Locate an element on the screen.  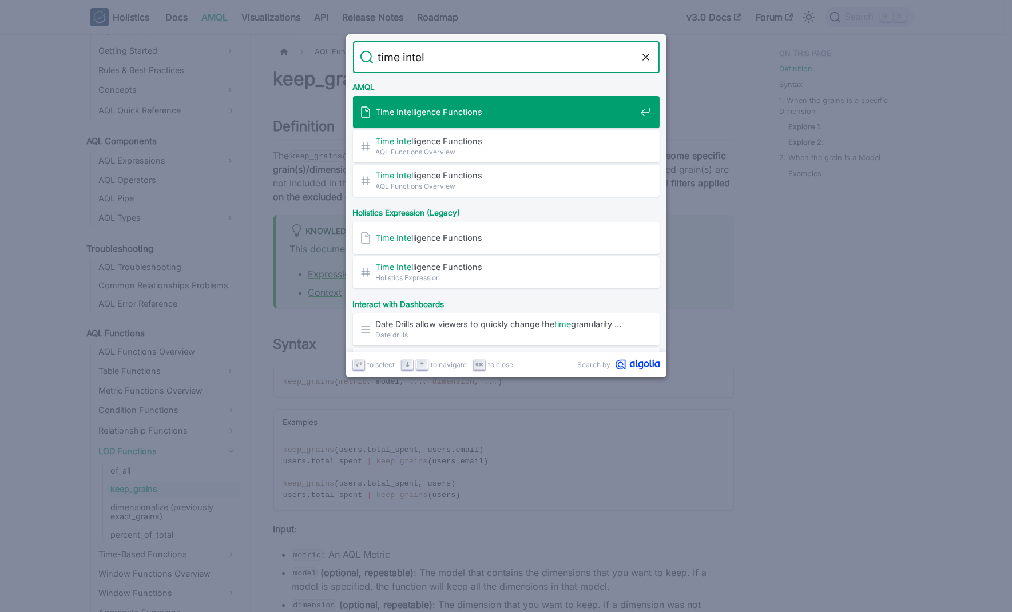
a: … modal: (Optional) Choose a defaulttimegranularity for transformation Enable …Date drills is located at coordinates (506, 364).